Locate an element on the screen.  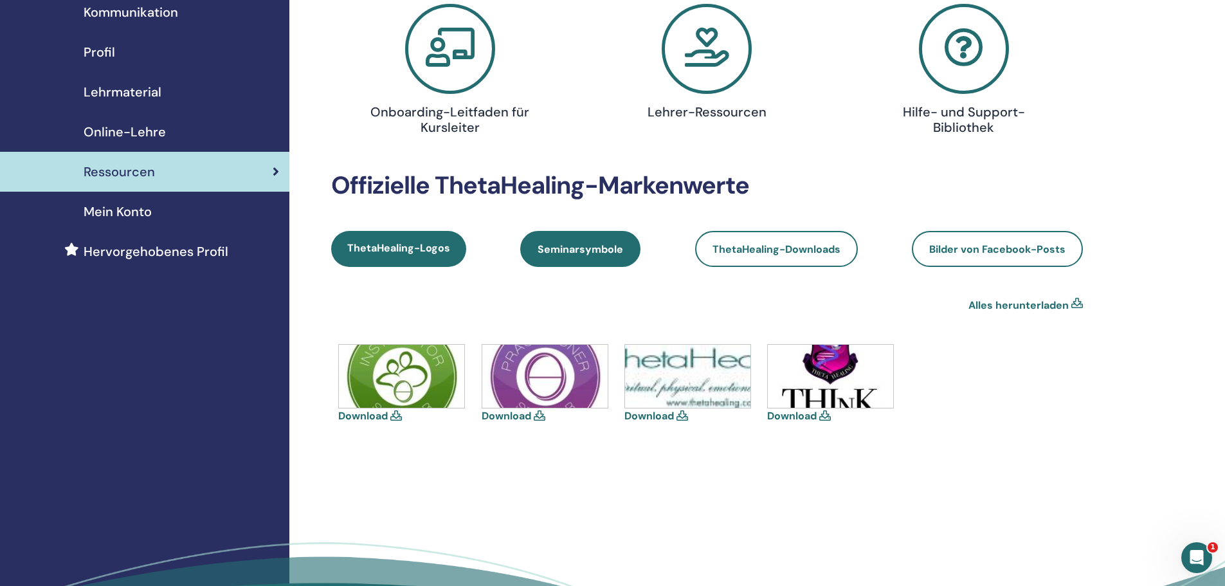
span: Lehrmaterial is located at coordinates (122, 92).